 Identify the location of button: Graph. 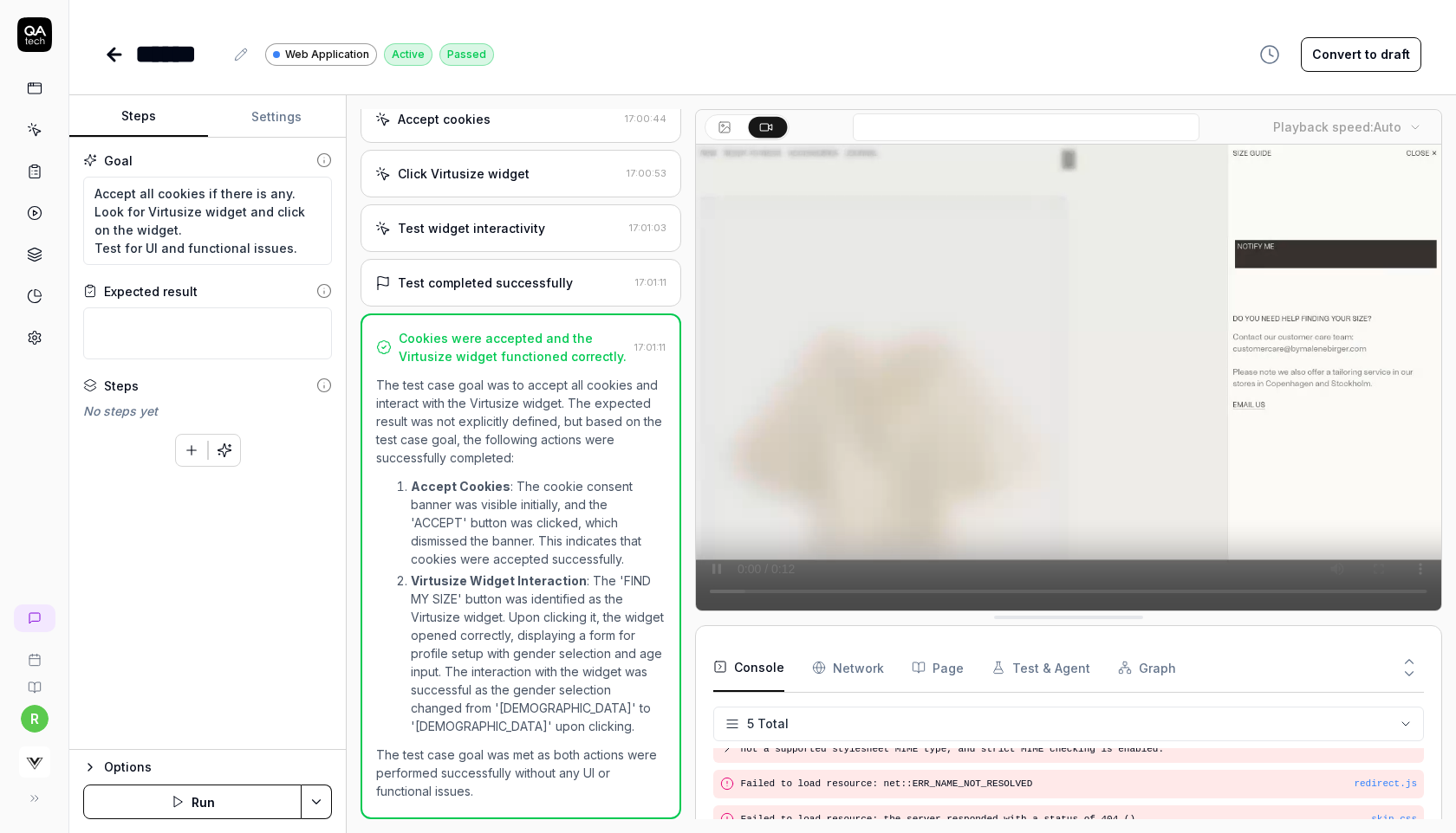
(1147, 668).